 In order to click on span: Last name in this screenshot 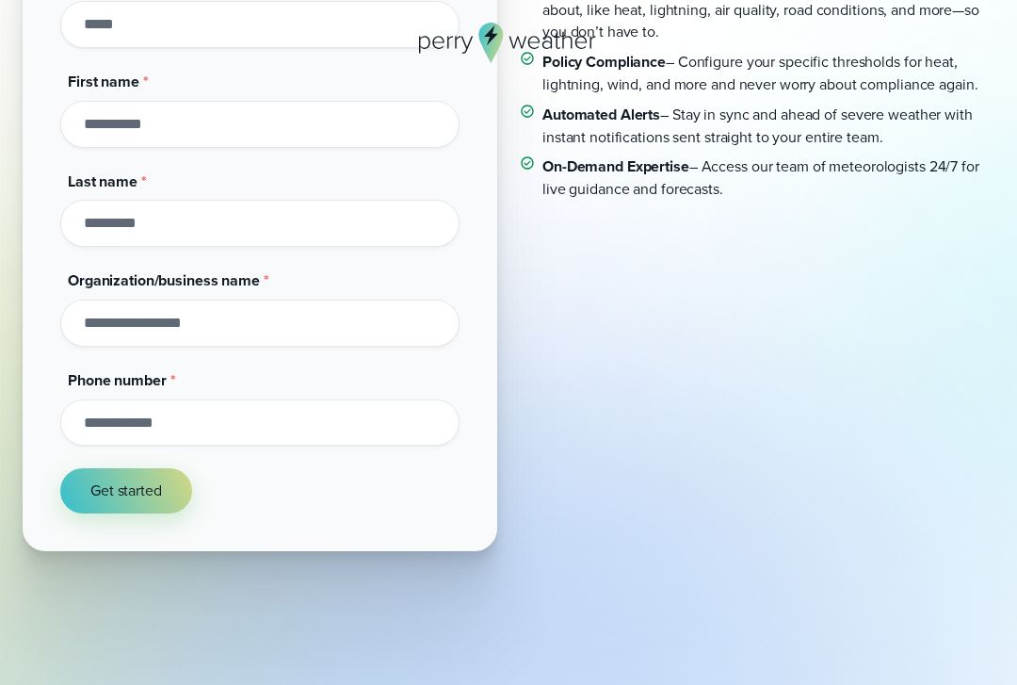, I will do `click(103, 181)`.